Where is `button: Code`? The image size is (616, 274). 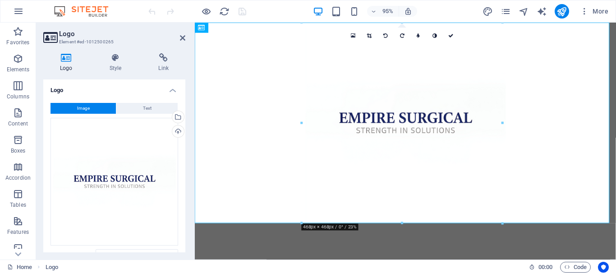 button: Code is located at coordinates (576, 267).